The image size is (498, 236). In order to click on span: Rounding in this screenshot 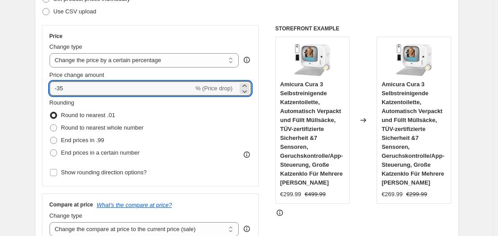, I will do `click(62, 102)`.